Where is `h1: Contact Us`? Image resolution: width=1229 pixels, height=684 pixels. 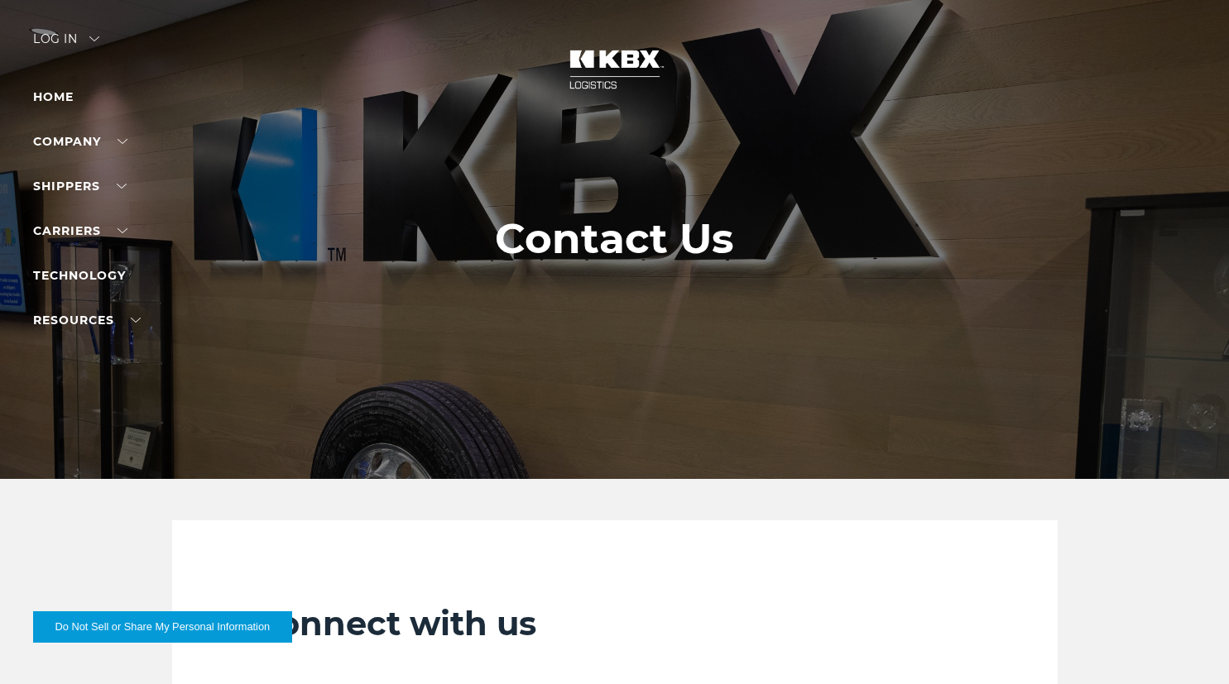 h1: Contact Us is located at coordinates (614, 239).